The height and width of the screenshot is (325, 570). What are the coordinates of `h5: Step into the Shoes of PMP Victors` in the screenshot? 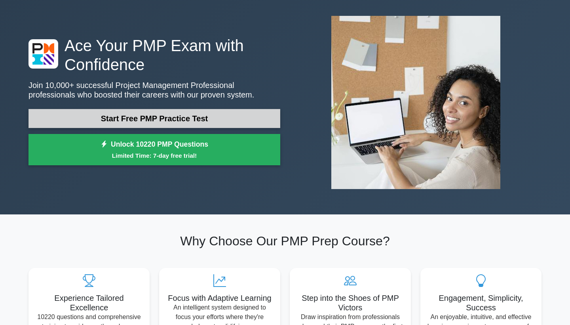 It's located at (351, 303).